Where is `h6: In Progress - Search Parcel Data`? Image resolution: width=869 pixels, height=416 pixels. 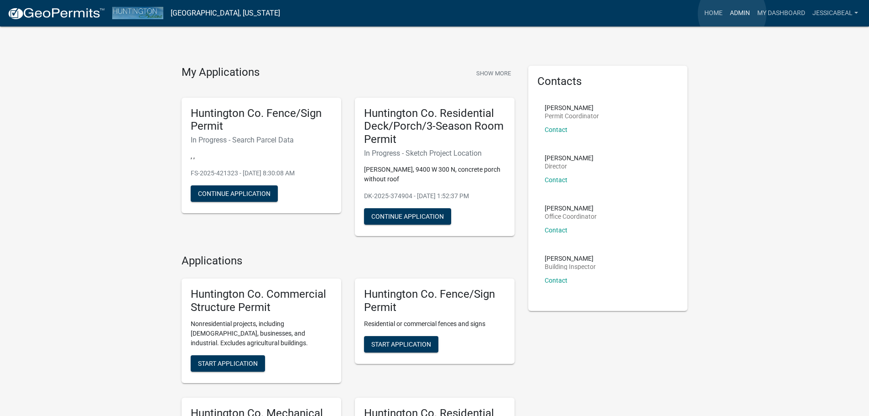 h6: In Progress - Search Parcel Data is located at coordinates (261, 140).